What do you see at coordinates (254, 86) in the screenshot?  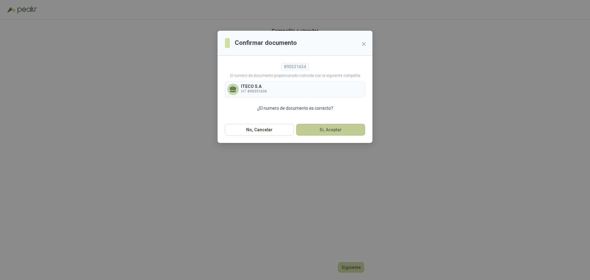 I see `p: ITECO S.A` at bounding box center [254, 86].